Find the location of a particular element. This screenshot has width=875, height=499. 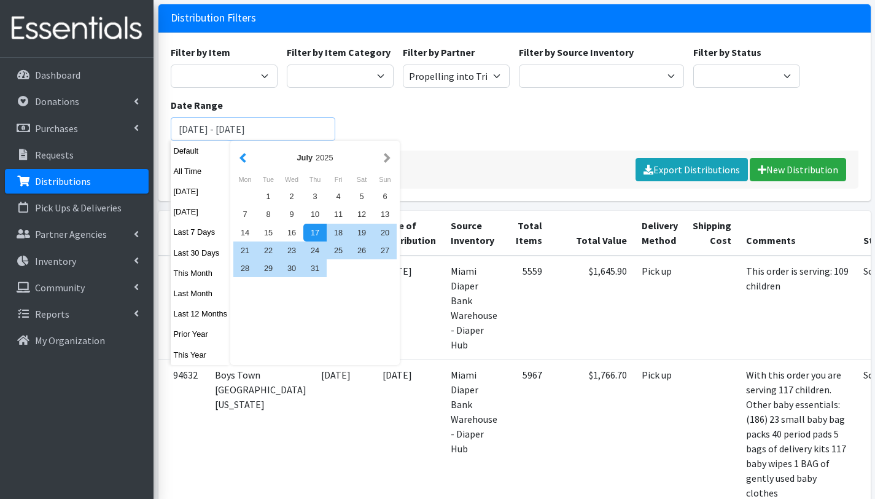

button: Default is located at coordinates (201, 150).